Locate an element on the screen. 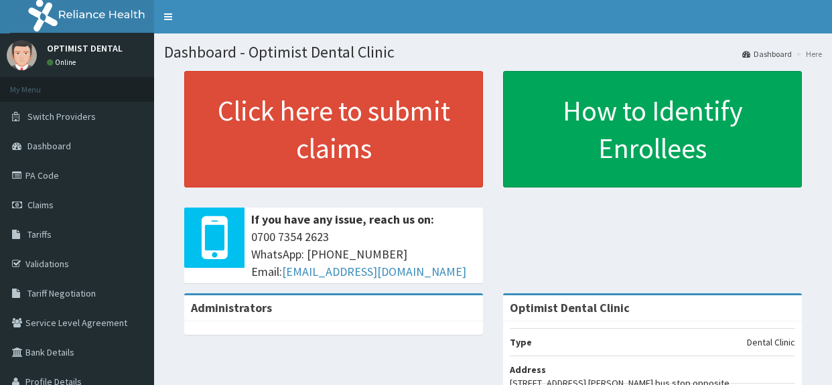  a: Click here to submit claims is located at coordinates (334, 129).